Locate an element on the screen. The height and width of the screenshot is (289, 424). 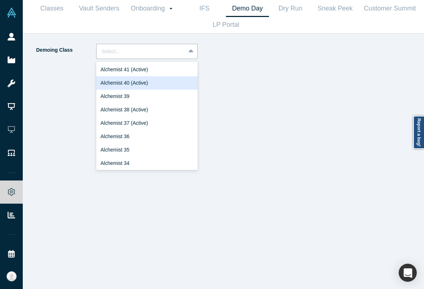
div: Alchemist 36 is located at coordinates (147, 136).